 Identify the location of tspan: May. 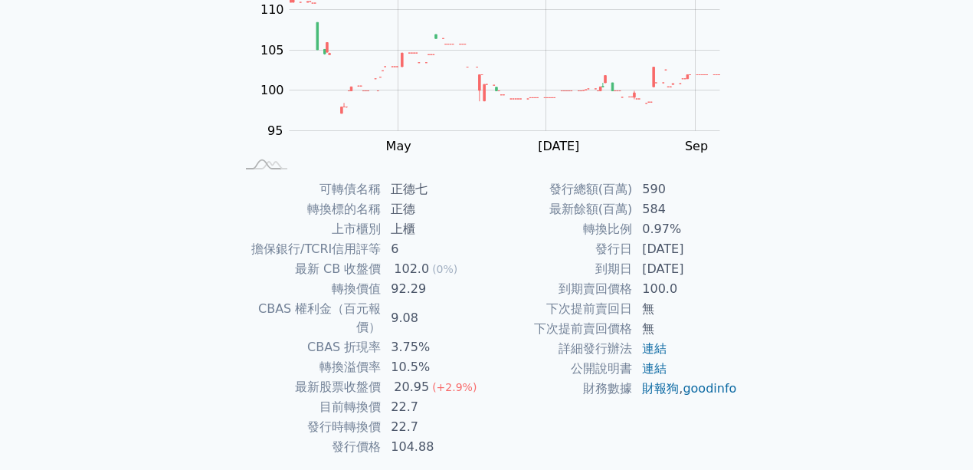
(398, 146).